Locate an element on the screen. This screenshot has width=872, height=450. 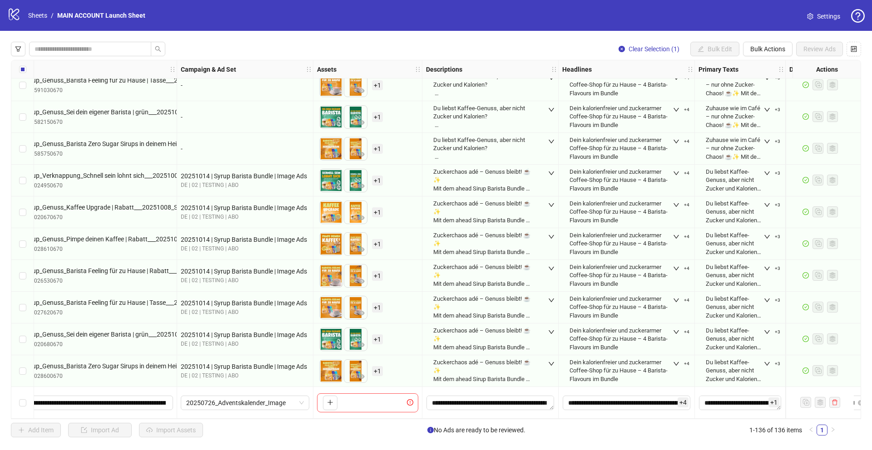
div: Select row 133 is located at coordinates (23, 308).